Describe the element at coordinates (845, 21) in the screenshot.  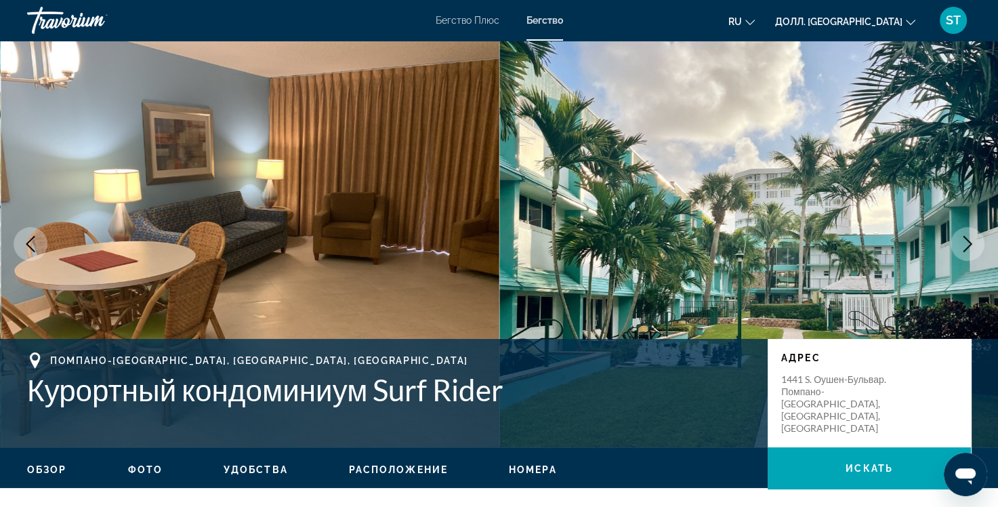
I see `button: Изменить валюту` at that location.